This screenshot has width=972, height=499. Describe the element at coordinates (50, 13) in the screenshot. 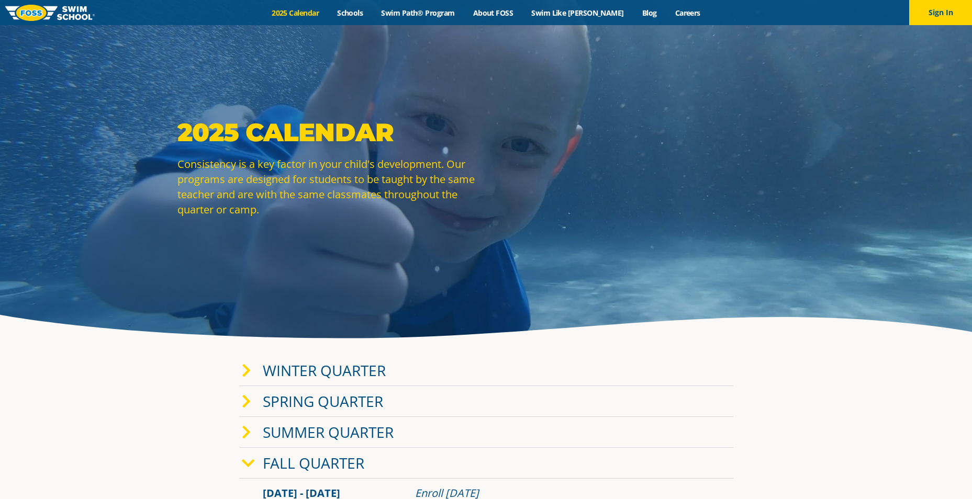

I see `img: FOSS Swim School Logo` at that location.